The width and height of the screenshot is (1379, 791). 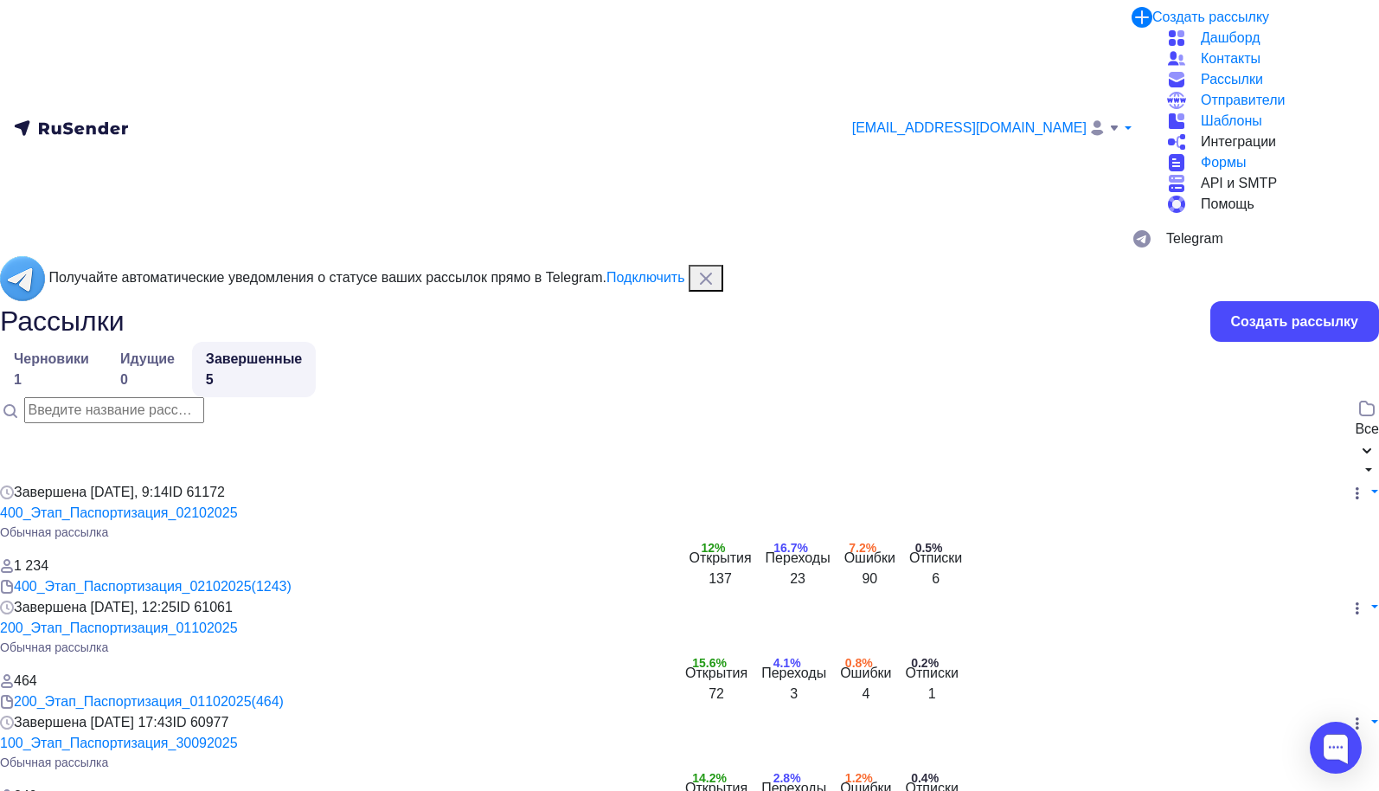 What do you see at coordinates (147, 369) in the screenshot?
I see `a: Идущие0` at bounding box center [147, 369].